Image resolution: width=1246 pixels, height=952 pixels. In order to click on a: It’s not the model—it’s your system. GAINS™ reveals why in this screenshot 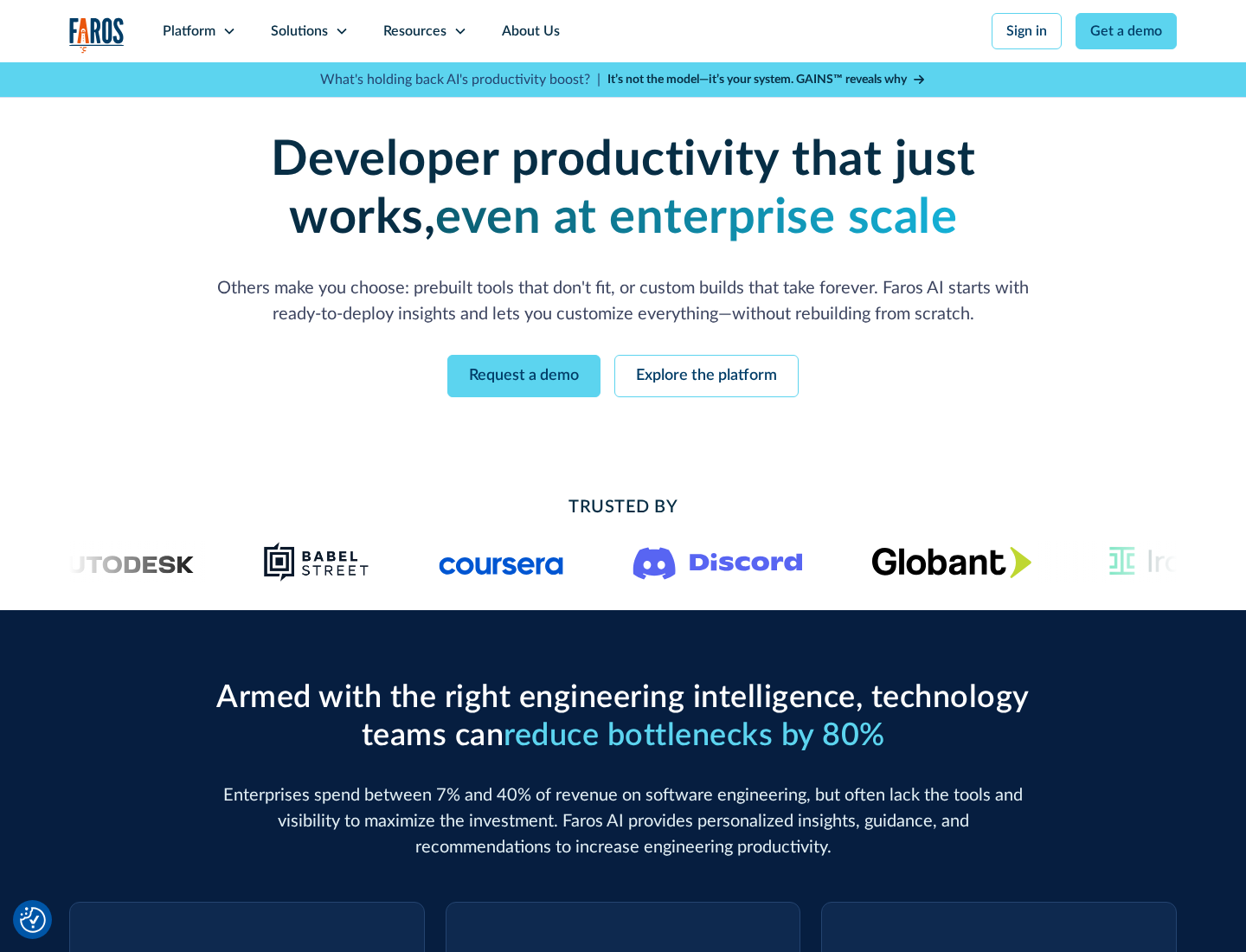, I will do `click(767, 80)`.